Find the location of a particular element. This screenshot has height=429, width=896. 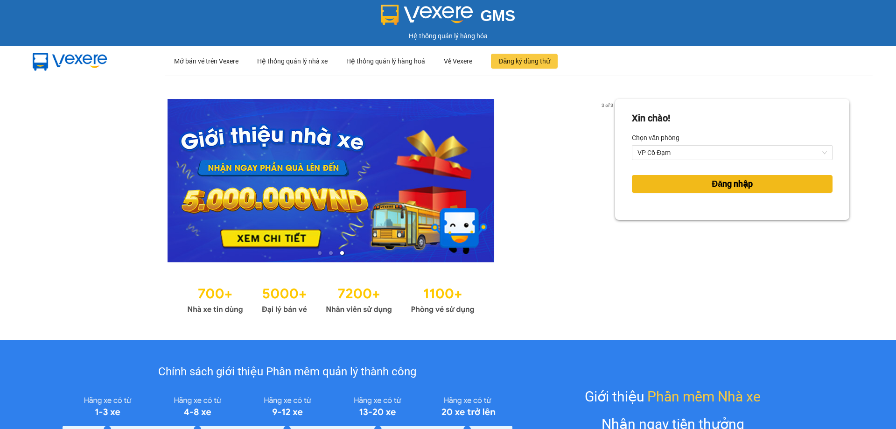

div: Về Vexere is located at coordinates (458, 61).